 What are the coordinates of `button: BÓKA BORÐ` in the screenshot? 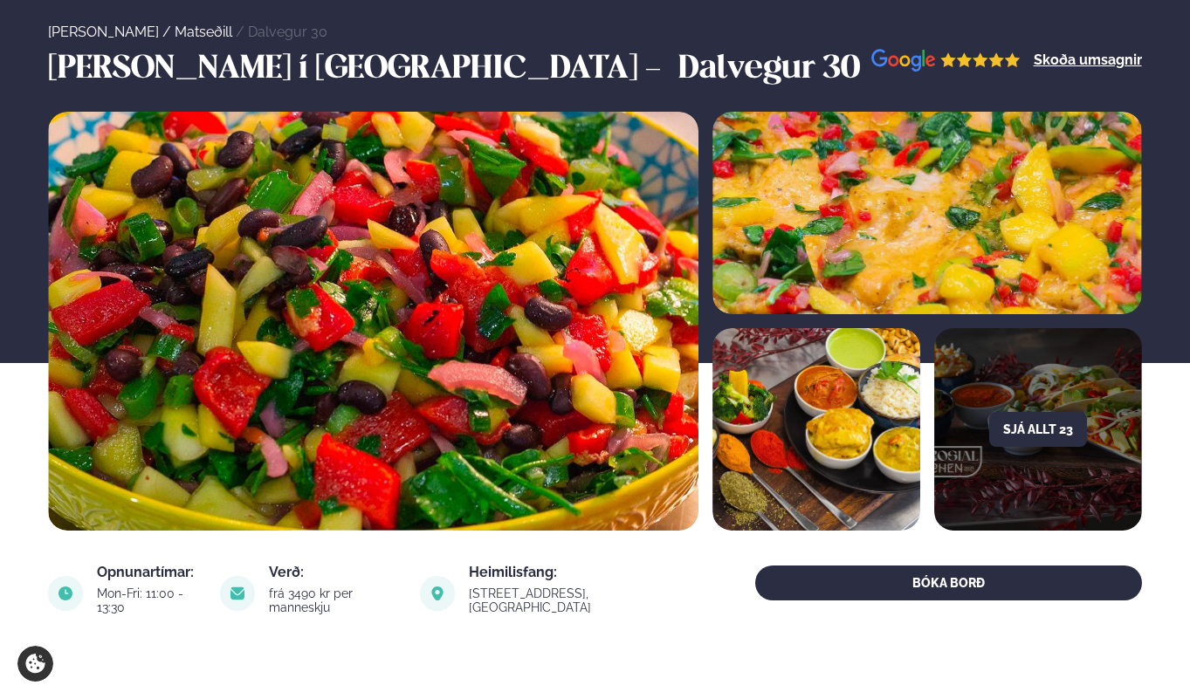 It's located at (948, 583).